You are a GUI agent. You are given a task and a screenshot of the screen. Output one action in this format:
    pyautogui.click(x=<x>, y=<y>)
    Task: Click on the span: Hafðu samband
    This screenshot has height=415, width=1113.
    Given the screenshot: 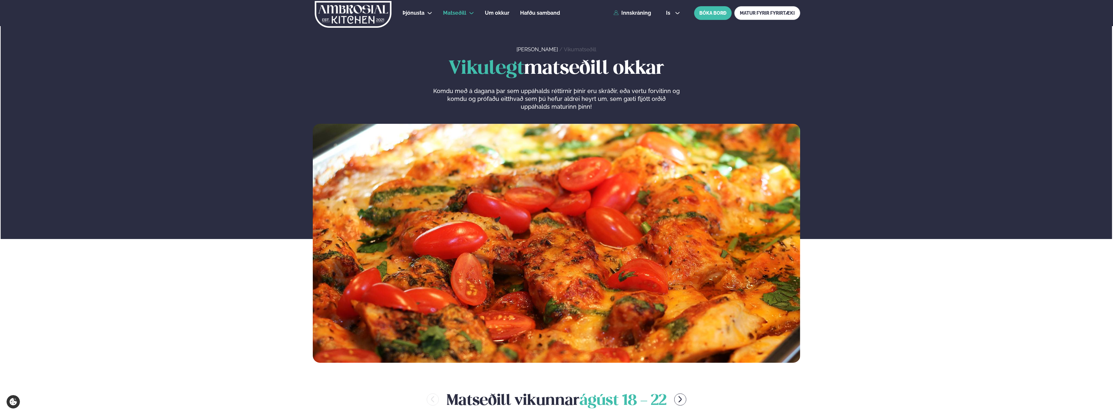 What is the action you would take?
    pyautogui.click(x=540, y=13)
    